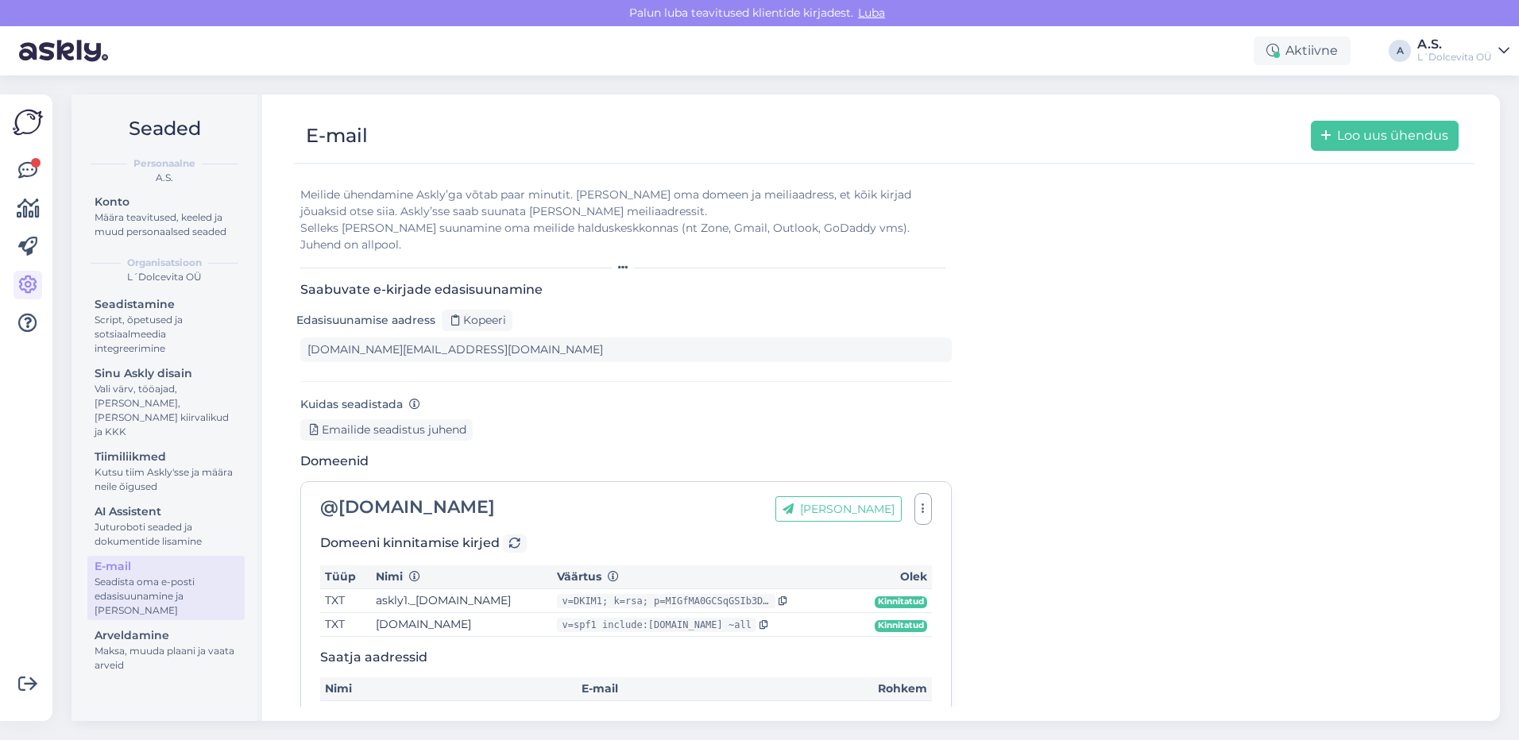  I want to click on button: Loo uus ühendus, so click(1384, 136).